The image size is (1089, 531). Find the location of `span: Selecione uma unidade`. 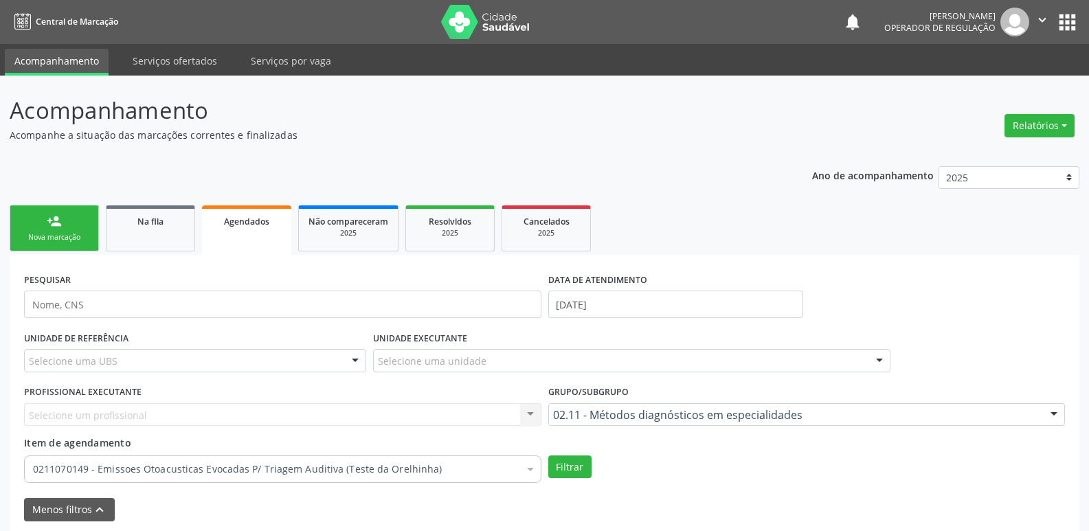

span: Selecione uma unidade is located at coordinates (432, 361).